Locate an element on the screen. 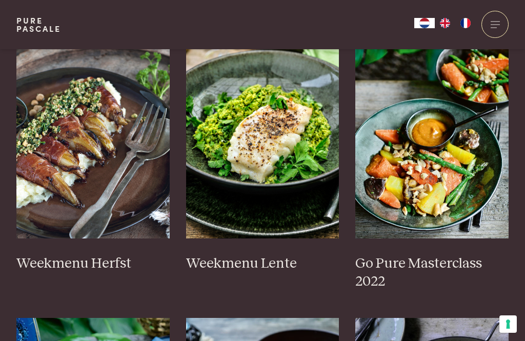 This screenshot has width=525, height=341. a: Weekmenu Lente Weekmenu Lente is located at coordinates (263, 153).